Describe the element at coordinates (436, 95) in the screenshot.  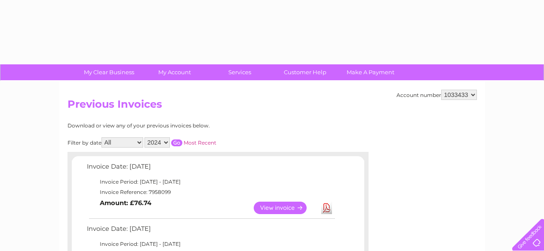
I see `div: Account number` at that location.